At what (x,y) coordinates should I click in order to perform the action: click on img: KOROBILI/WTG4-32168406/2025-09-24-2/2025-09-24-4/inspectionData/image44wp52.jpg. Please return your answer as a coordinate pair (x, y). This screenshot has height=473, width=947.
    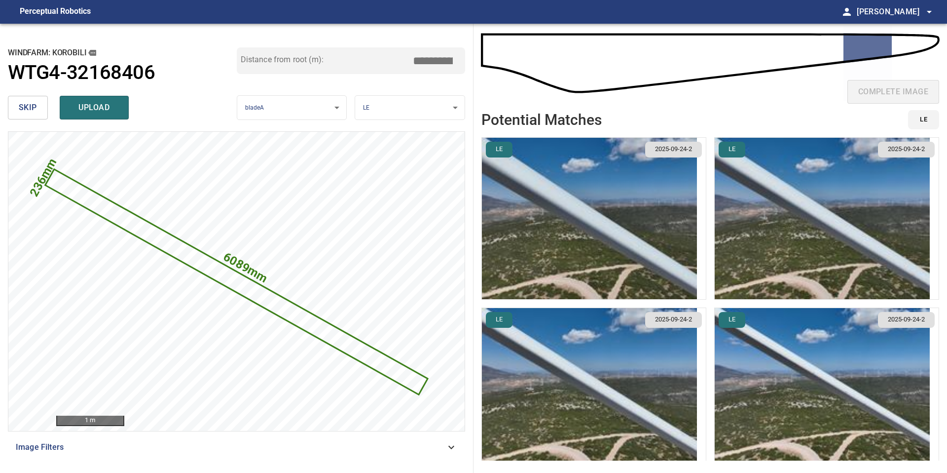
    Looking at the image, I should click on (590, 218).